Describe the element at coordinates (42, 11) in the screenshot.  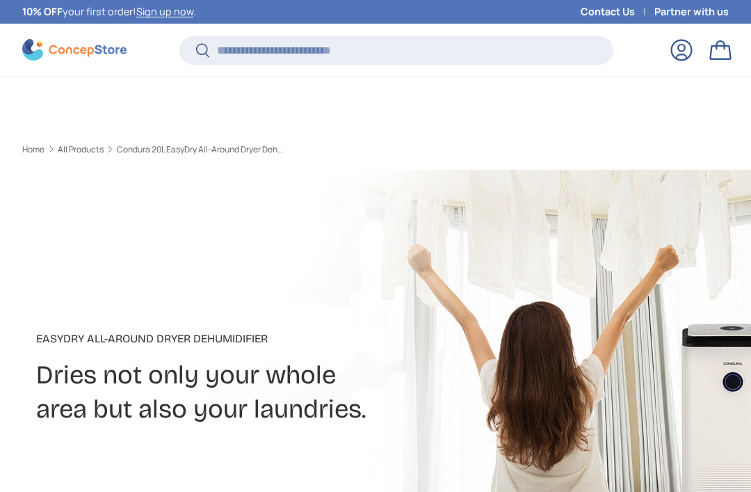
I see `strong: 10% OFF` at that location.